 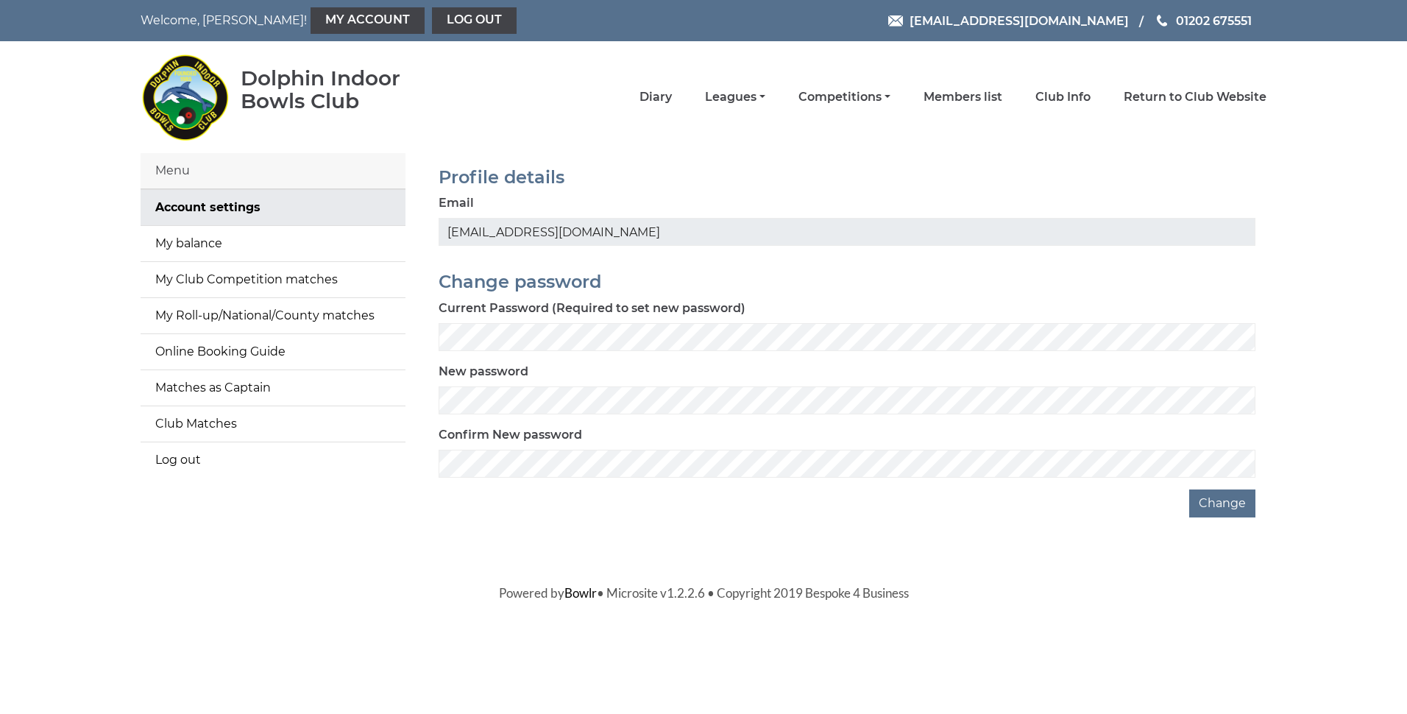 What do you see at coordinates (1213, 20) in the screenshot?
I see `span: 01202 675551` at bounding box center [1213, 20].